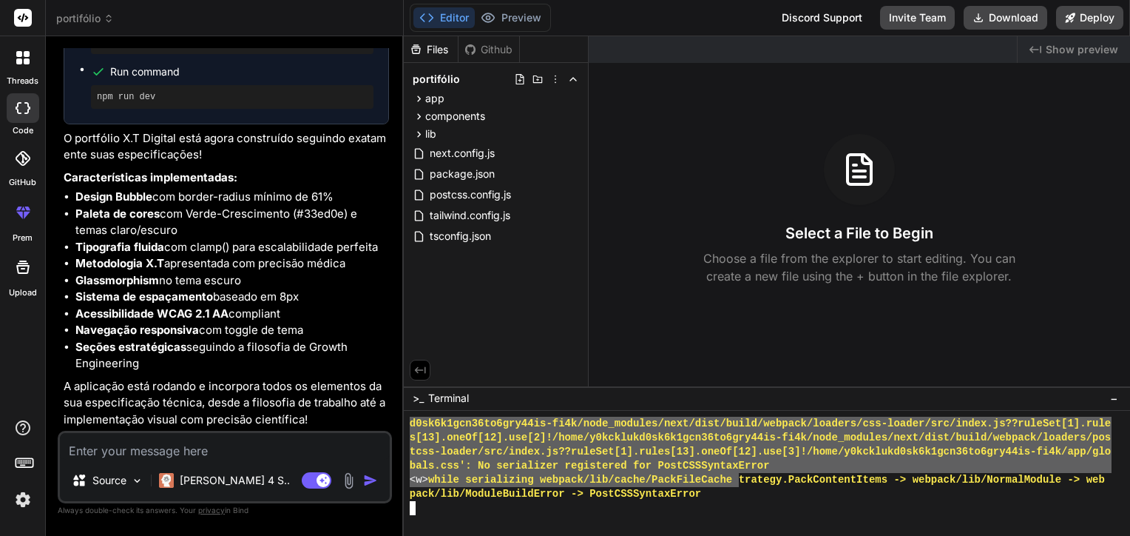  I want to click on button: Editor, so click(444, 18).